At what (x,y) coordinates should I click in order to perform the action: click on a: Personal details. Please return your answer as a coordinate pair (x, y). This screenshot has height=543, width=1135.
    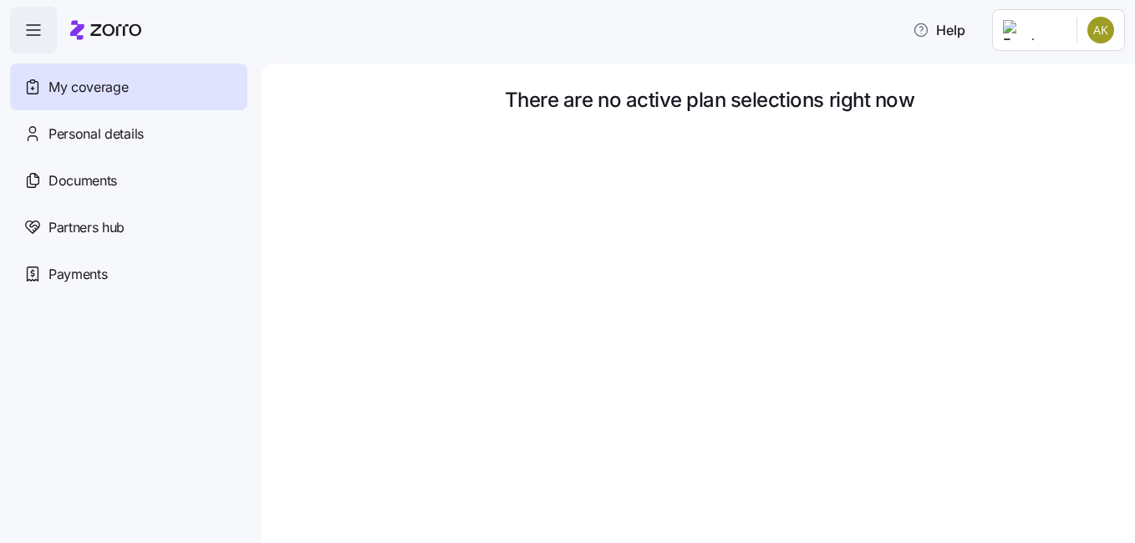
    Looking at the image, I should click on (129, 134).